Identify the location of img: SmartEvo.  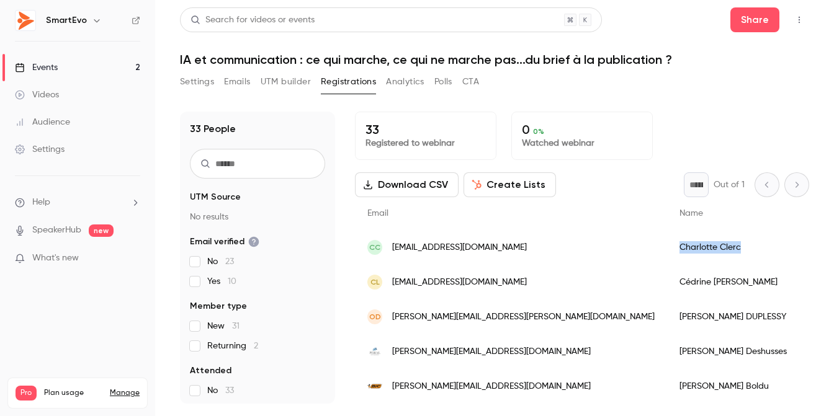
(25, 20).